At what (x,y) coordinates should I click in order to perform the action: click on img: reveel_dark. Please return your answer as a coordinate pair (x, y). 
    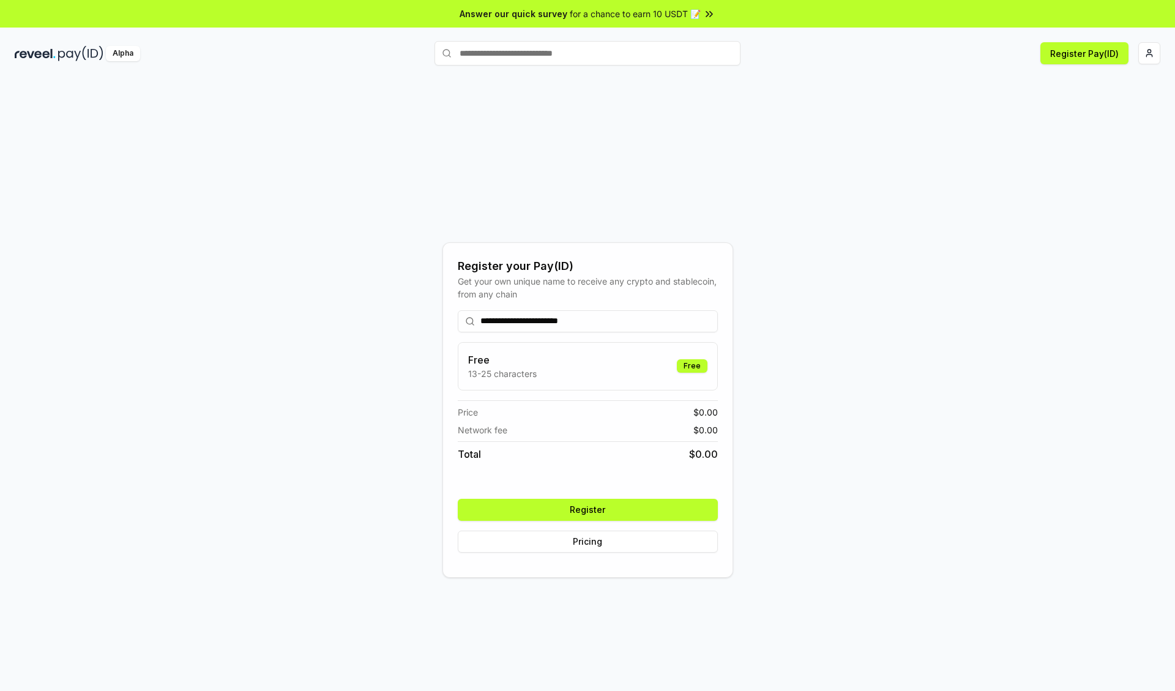
    Looking at the image, I should click on (35, 53).